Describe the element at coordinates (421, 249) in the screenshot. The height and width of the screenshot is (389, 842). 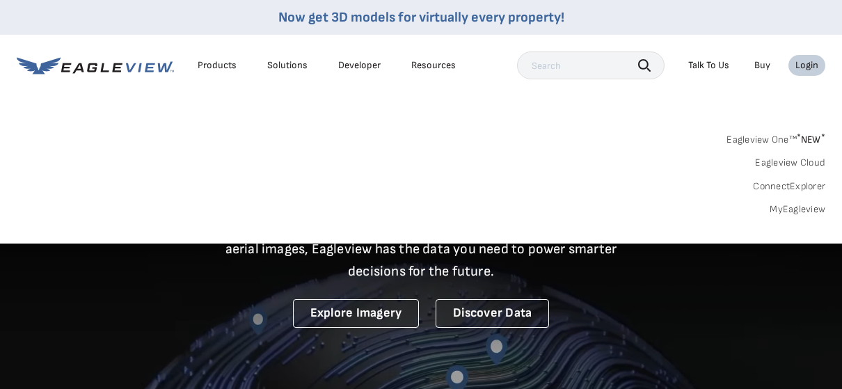
I see `p: A new era starts here. Built on more than 3.5 billion high-resolution aerial images, Eagleview ha...` at that location.